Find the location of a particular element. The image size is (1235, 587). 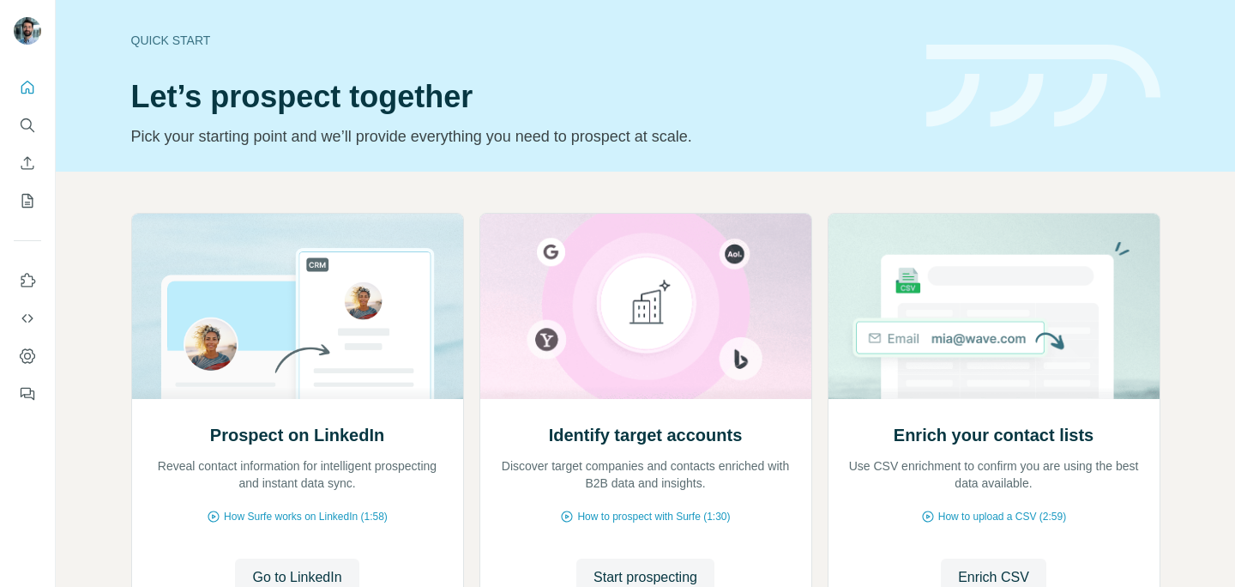

button: Quick start is located at coordinates (27, 88).